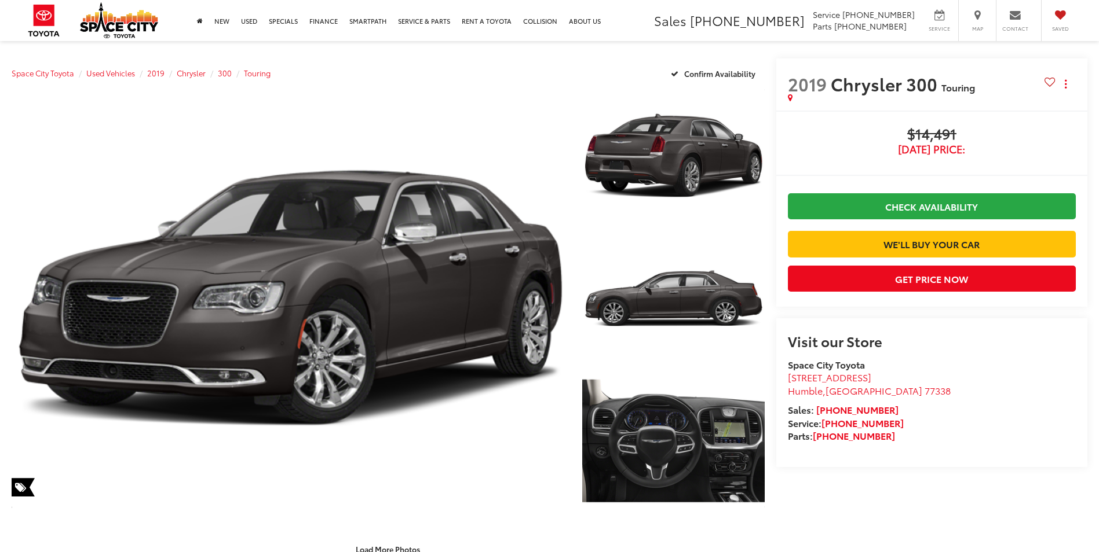  Describe the element at coordinates (225, 73) in the screenshot. I see `span: 300` at that location.